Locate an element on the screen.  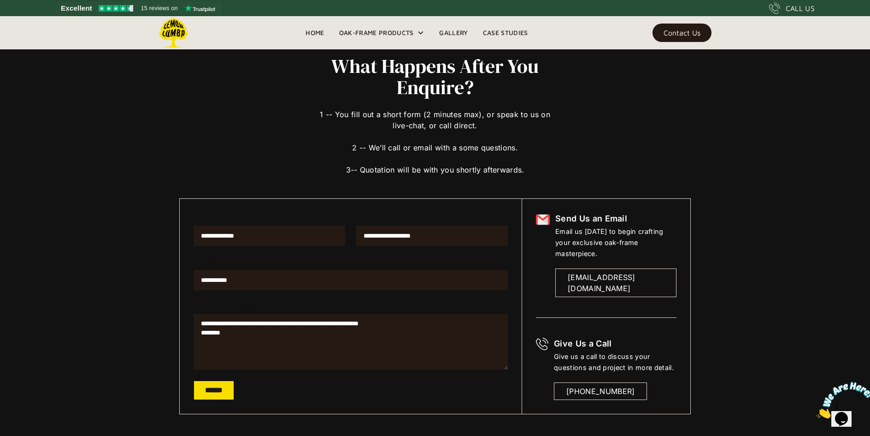
div: Give us a call to discuss your questions and project in more detail. is located at coordinates (616, 362).